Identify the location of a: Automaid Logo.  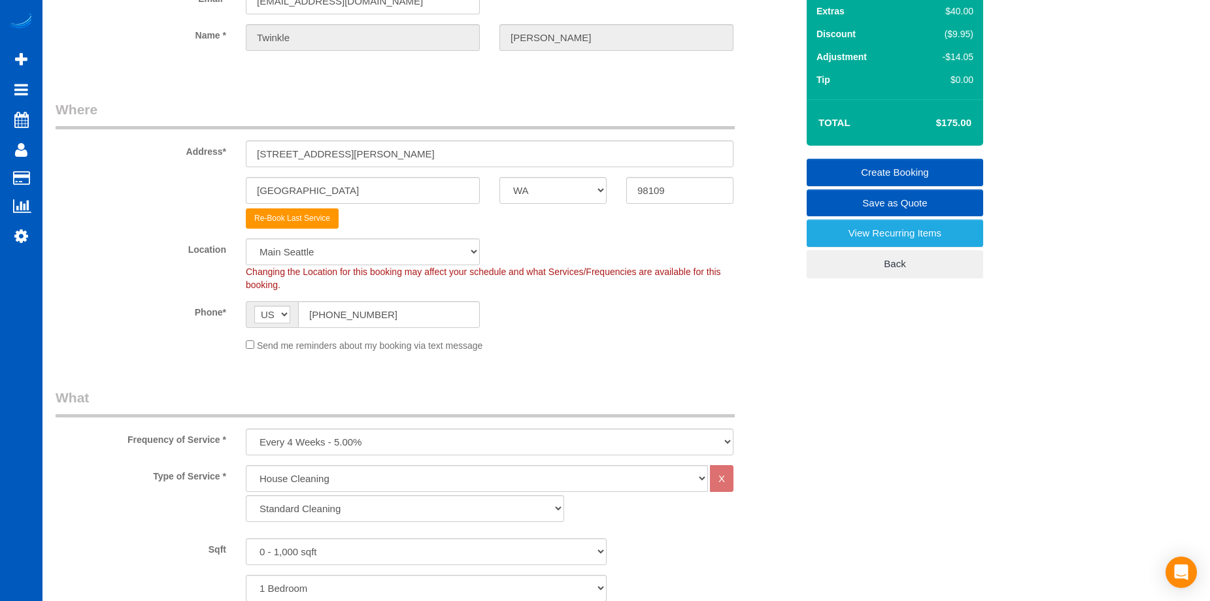
(21, 22).